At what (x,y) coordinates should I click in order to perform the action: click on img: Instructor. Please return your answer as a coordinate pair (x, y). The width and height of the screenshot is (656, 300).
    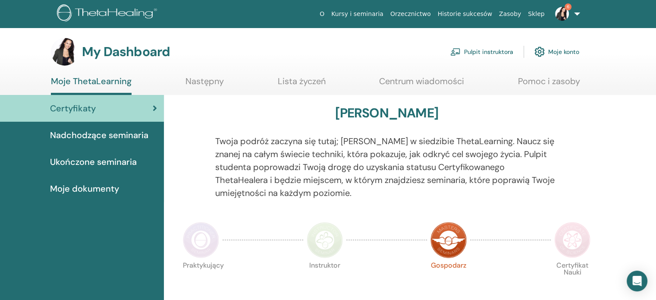
    Looking at the image, I should click on (325, 240).